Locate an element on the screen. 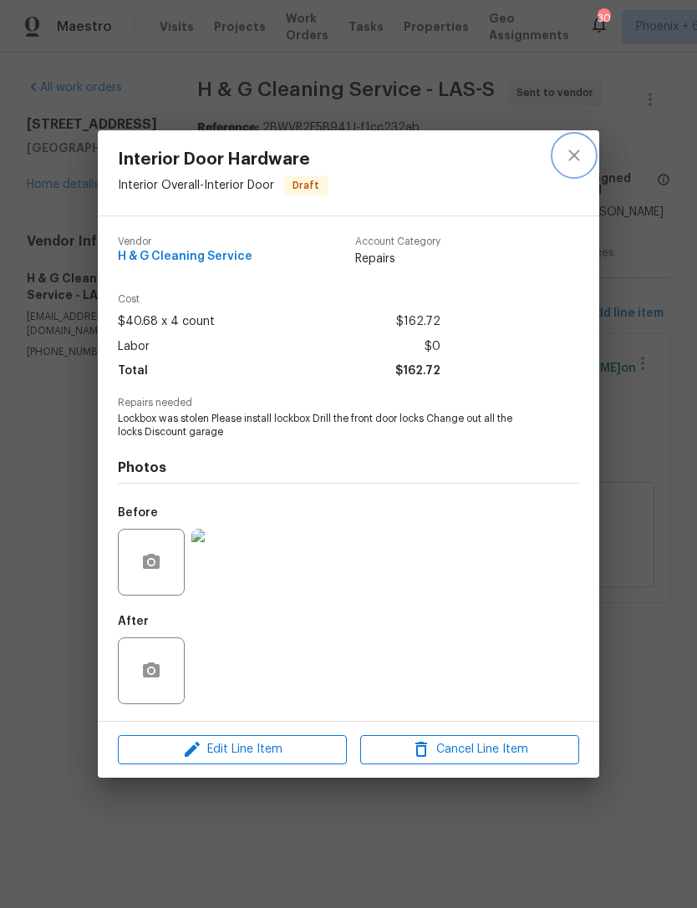  span: Draft is located at coordinates (306, 186).